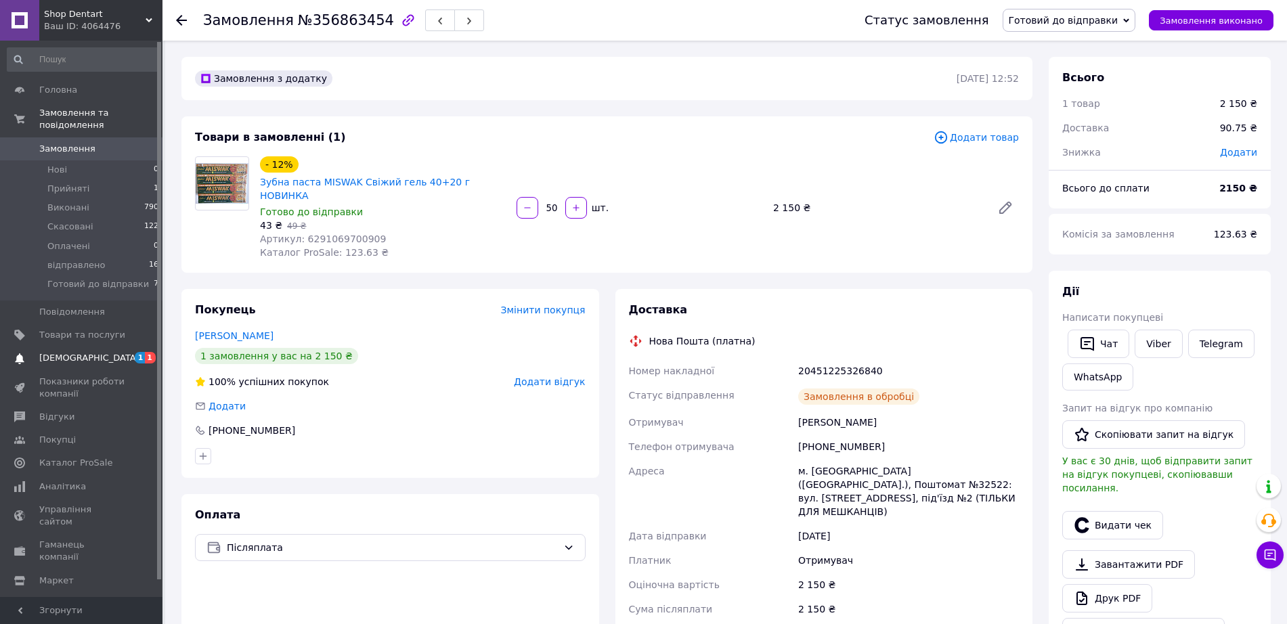 This screenshot has height=624, width=1287. What do you see at coordinates (392, 548) in the screenshot?
I see `span: Післяплата` at bounding box center [392, 548].